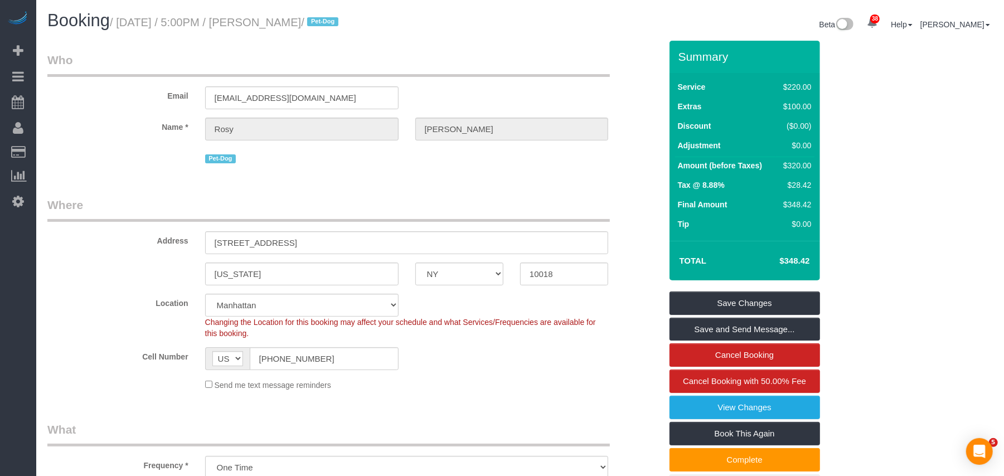  What do you see at coordinates (872, 23) in the screenshot?
I see `a: 38` at bounding box center [872, 23].